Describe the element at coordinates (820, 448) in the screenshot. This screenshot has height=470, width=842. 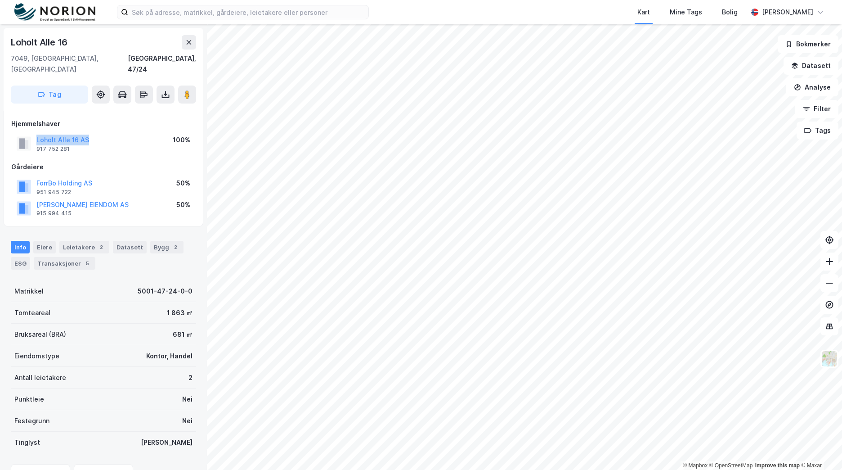
I see `div: Kontrollprogram for chat` at that location.